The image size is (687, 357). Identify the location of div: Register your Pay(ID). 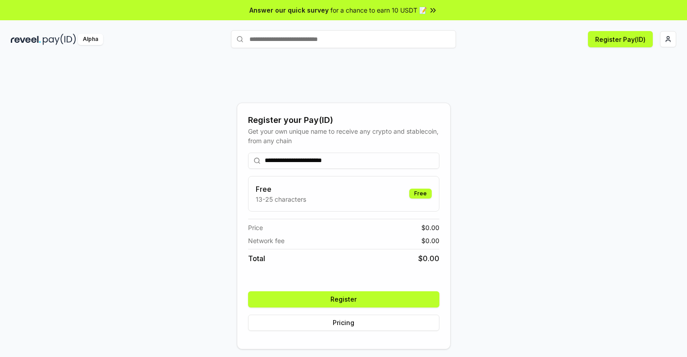
(344, 120).